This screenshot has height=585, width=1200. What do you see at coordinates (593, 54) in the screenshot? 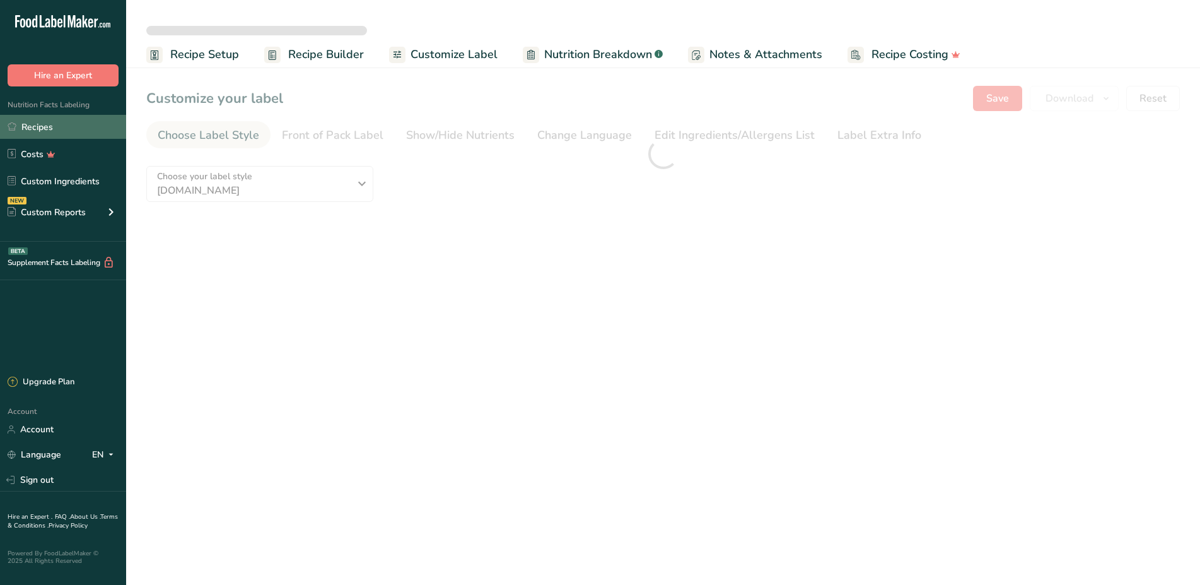
I see `a: Nutrition Breakdown` at bounding box center [593, 54].